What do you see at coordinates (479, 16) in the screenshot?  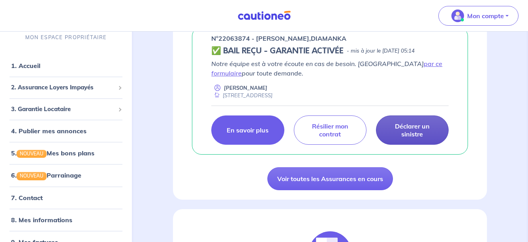 I see `button: illu_account_valid_menu.svgMon compte` at bounding box center [479, 16].